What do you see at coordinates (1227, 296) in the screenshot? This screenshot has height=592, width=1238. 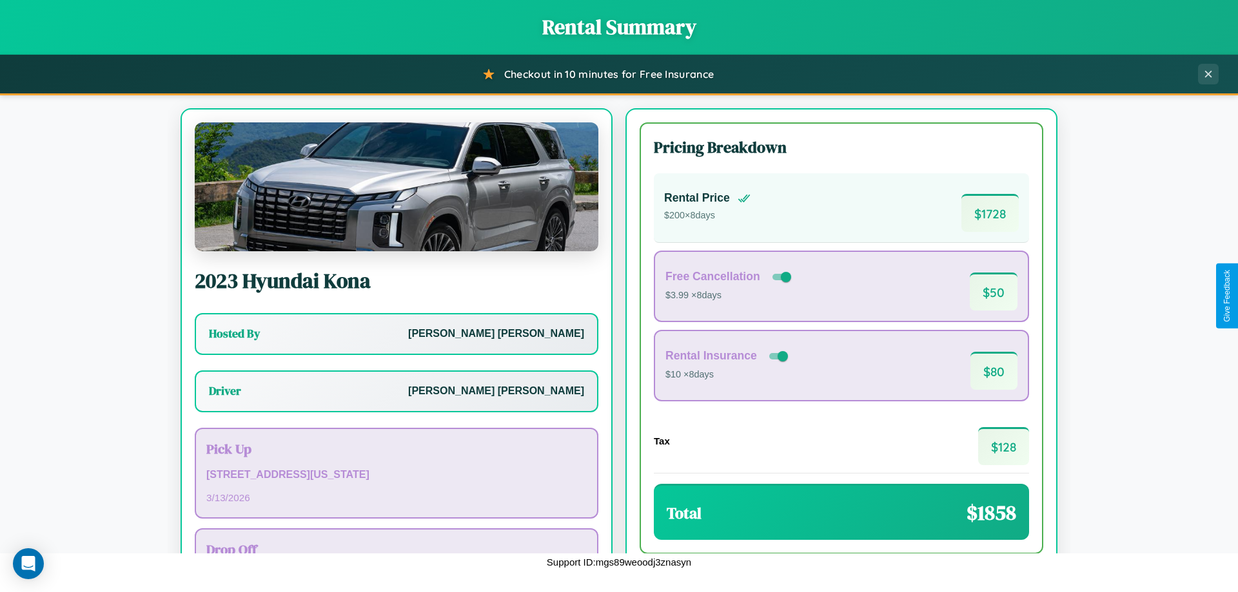 I see `div: Give Feedback` at bounding box center [1227, 296].